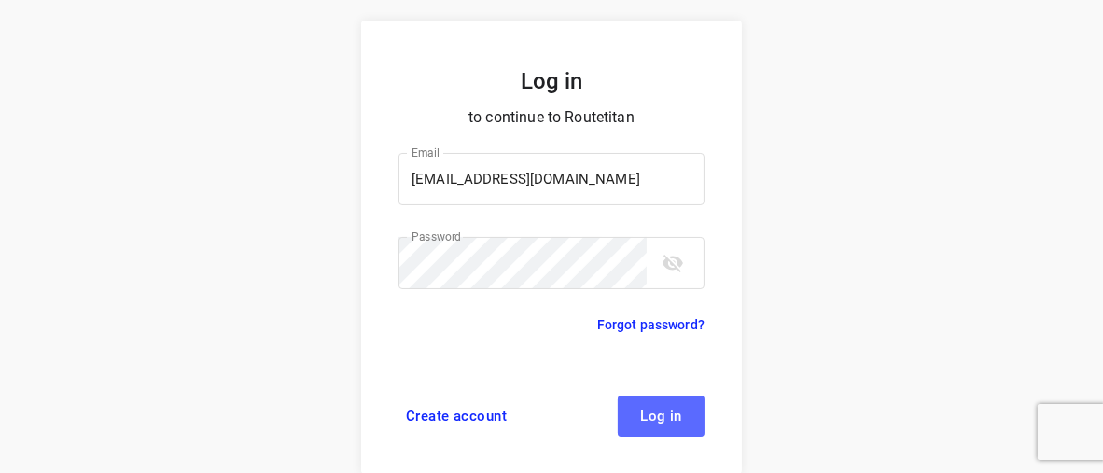 This screenshot has height=473, width=1103. I want to click on a: Forgot password?, so click(650, 325).